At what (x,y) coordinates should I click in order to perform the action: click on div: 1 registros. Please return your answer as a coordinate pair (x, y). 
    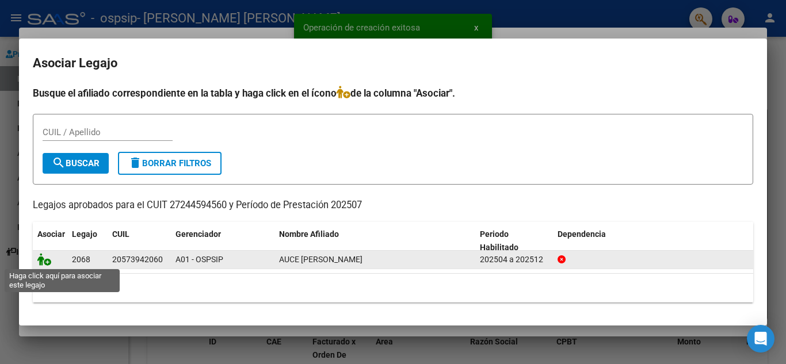
    Looking at the image, I should click on (393, 288).